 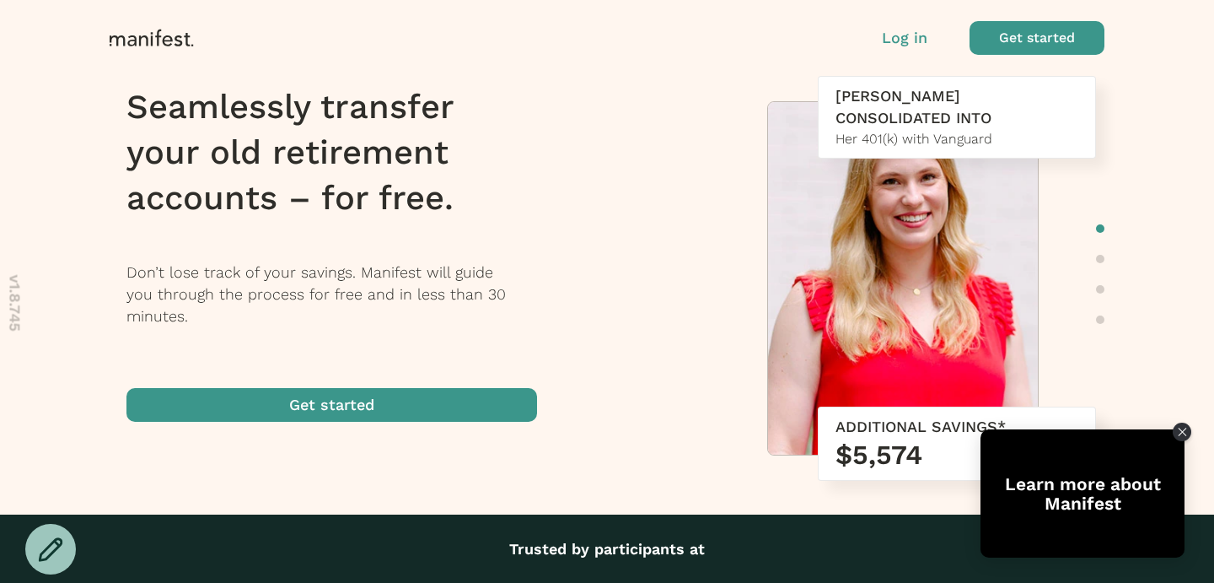 I want to click on p: Don’t lose track of your savings. Manifest will guide you through the process for free and in les..., so click(x=342, y=294).